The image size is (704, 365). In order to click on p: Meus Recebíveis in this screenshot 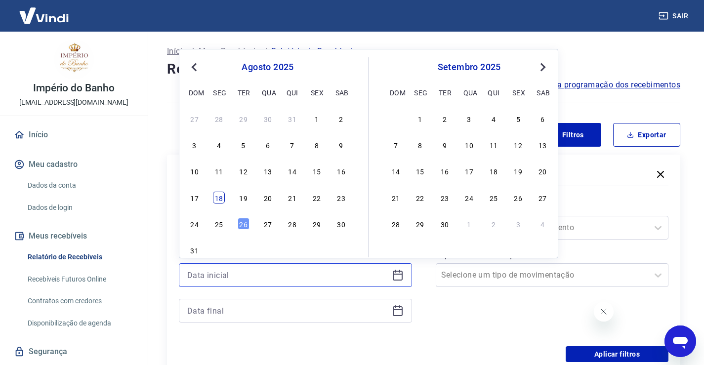, I will do `click(229, 51)`.